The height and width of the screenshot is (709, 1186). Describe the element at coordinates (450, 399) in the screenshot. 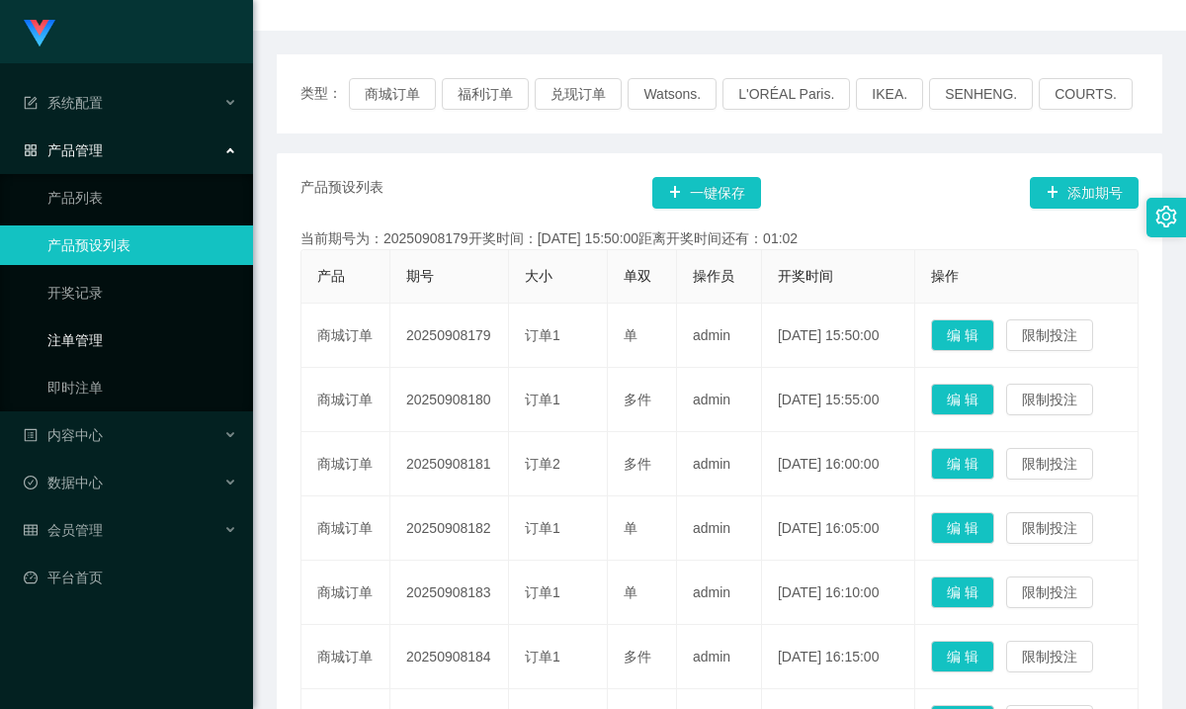

I see `td: 20250908180` at that location.